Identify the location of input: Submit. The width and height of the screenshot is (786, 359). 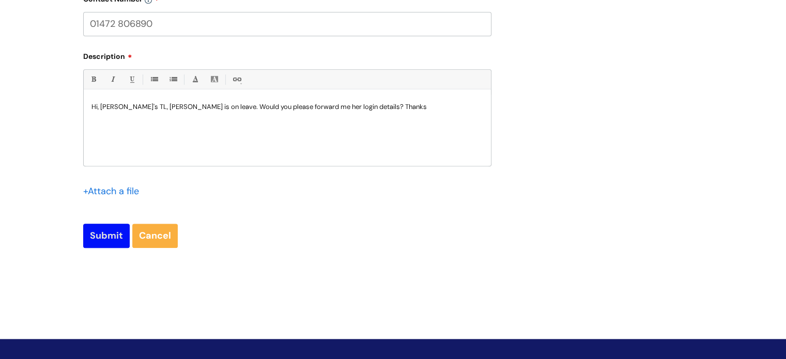
(106, 236).